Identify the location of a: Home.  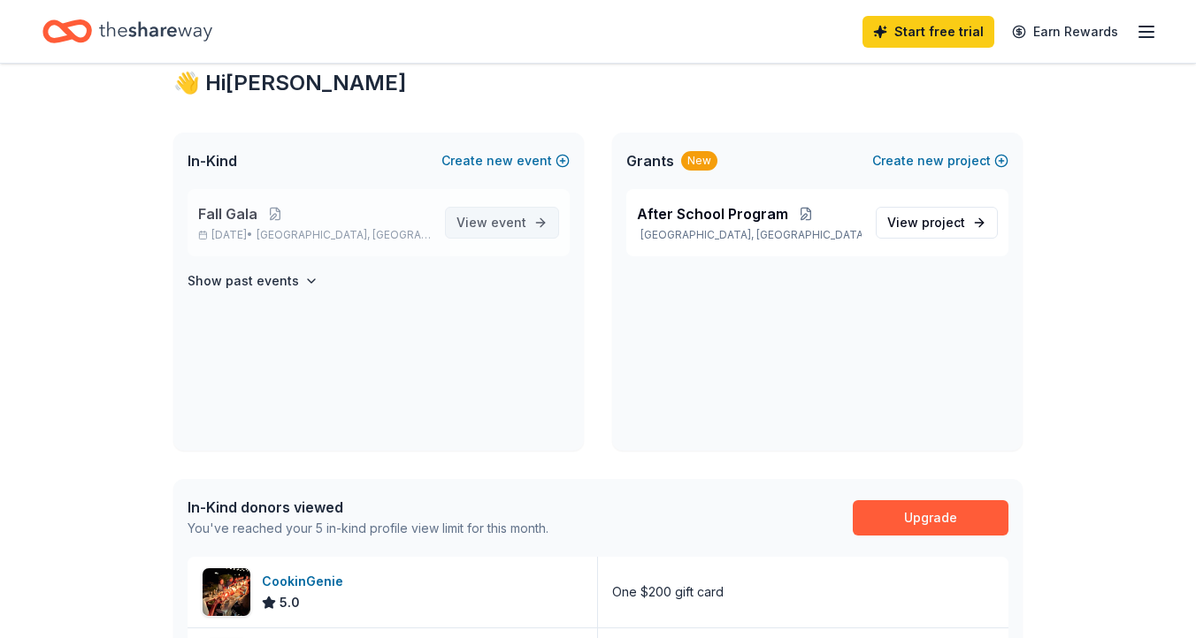
(127, 31).